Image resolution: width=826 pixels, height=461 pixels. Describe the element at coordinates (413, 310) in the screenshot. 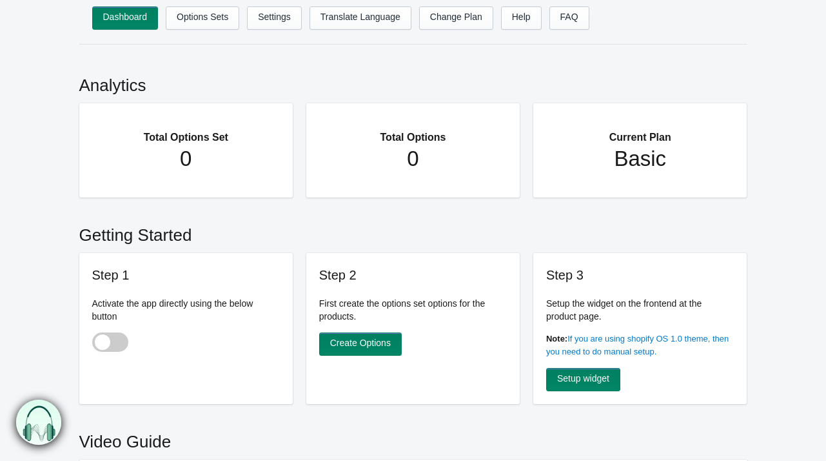

I see `p: First create the options set options for the products.` at that location.